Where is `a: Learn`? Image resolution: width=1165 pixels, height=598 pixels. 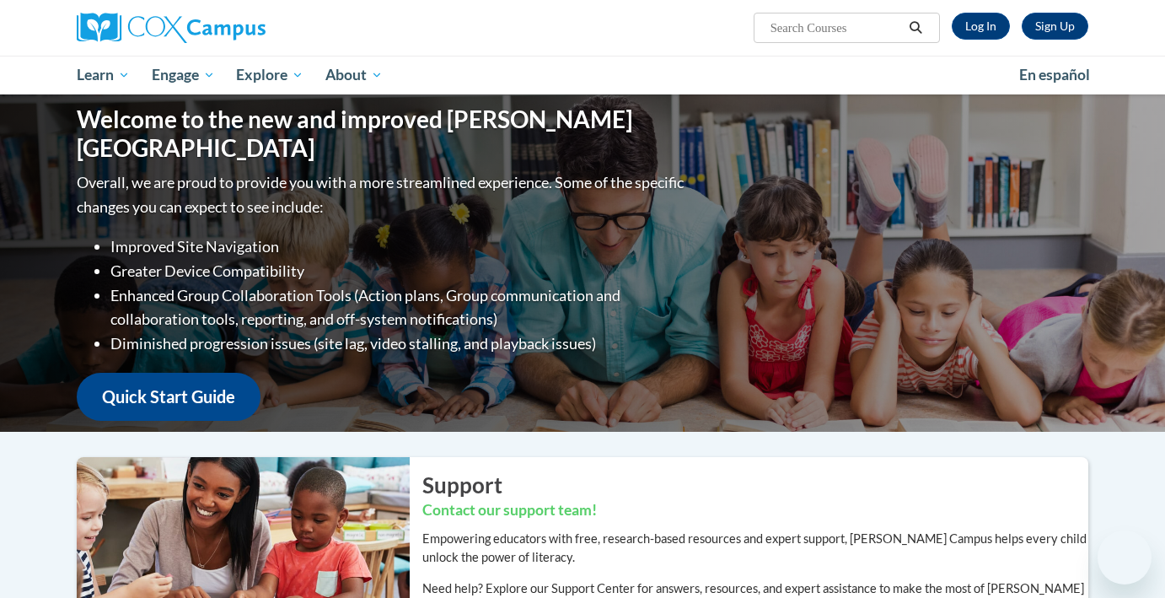
a: Learn is located at coordinates (103, 75).